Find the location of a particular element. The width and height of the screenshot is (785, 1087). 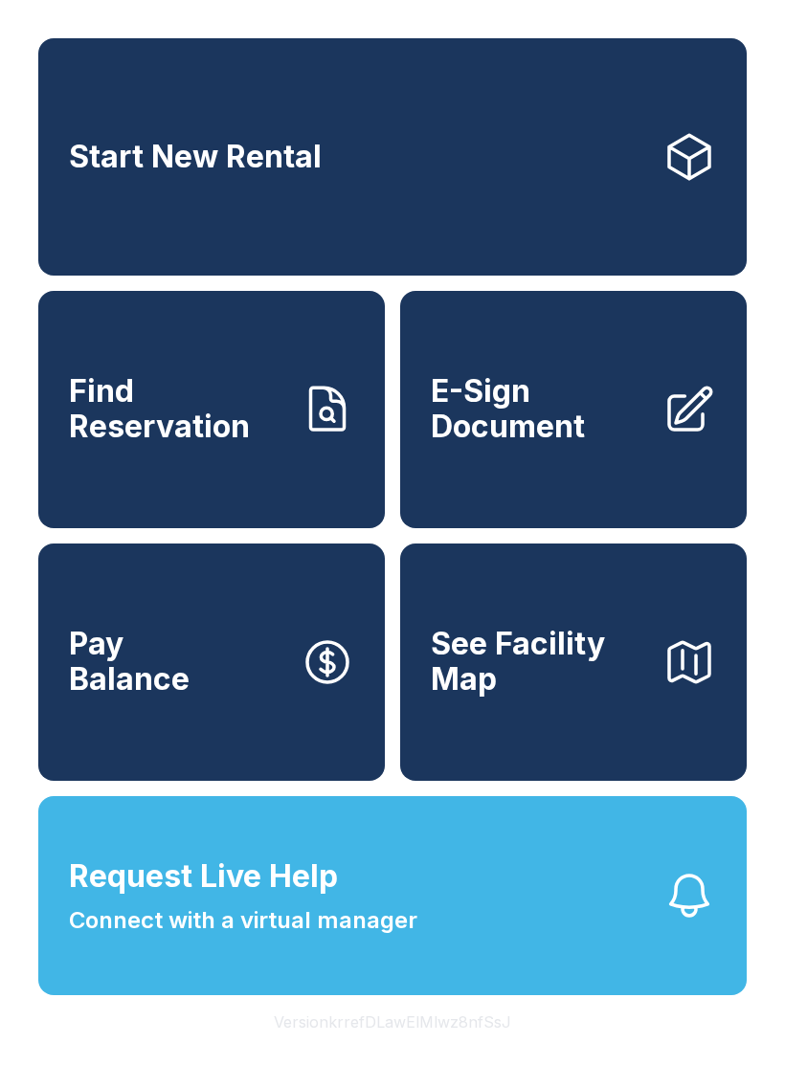

button: PayBalance is located at coordinates (211, 662).